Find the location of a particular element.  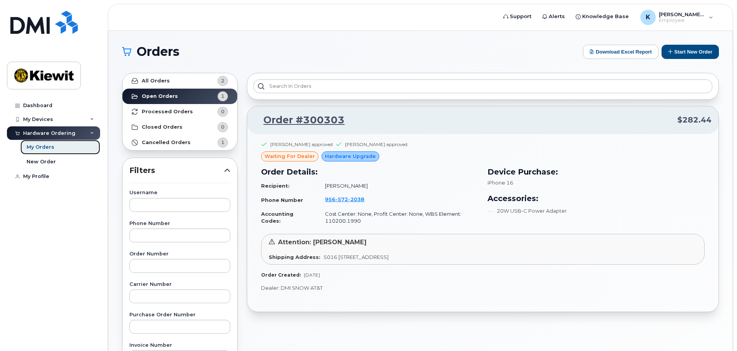

span: waiting for dealer is located at coordinates (289, 156).